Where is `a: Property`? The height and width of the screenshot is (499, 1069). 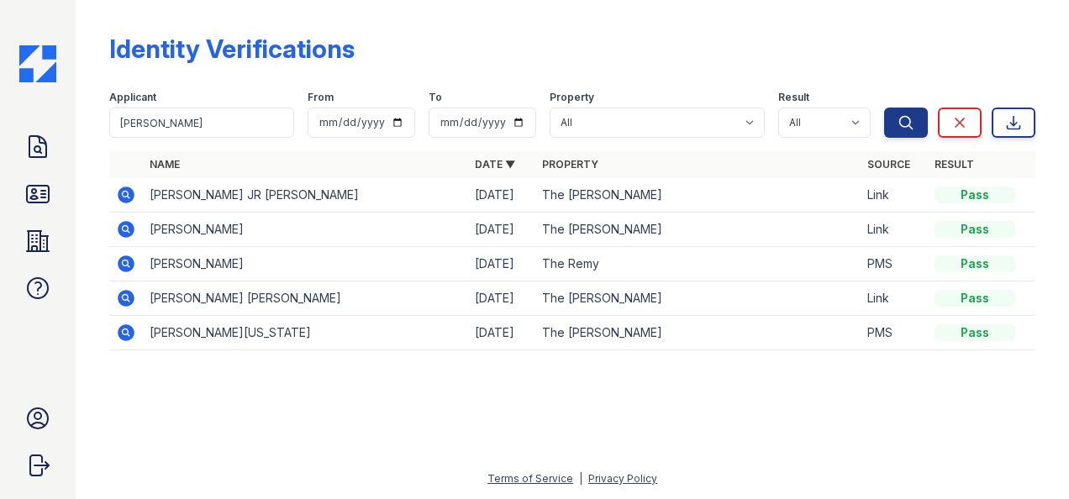
a: Property is located at coordinates (570, 164).